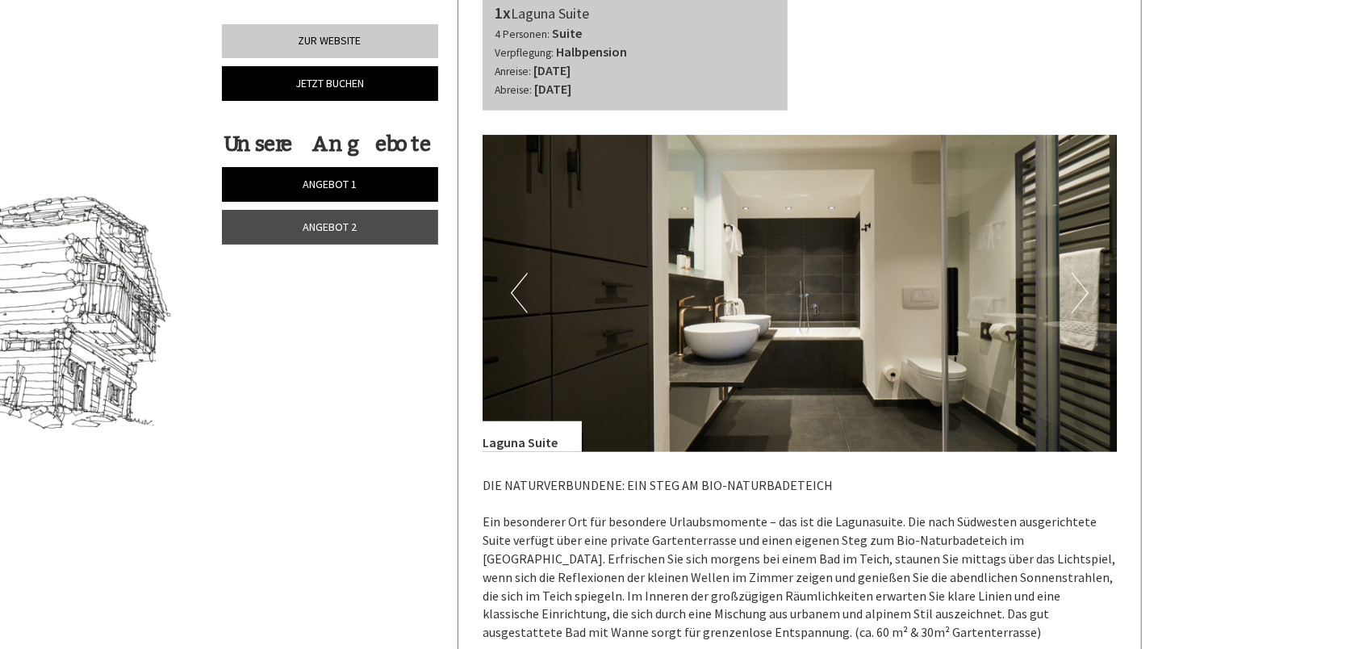 The image size is (1363, 649). What do you see at coordinates (330, 41) in the screenshot?
I see `a: Zur Website` at bounding box center [330, 41].